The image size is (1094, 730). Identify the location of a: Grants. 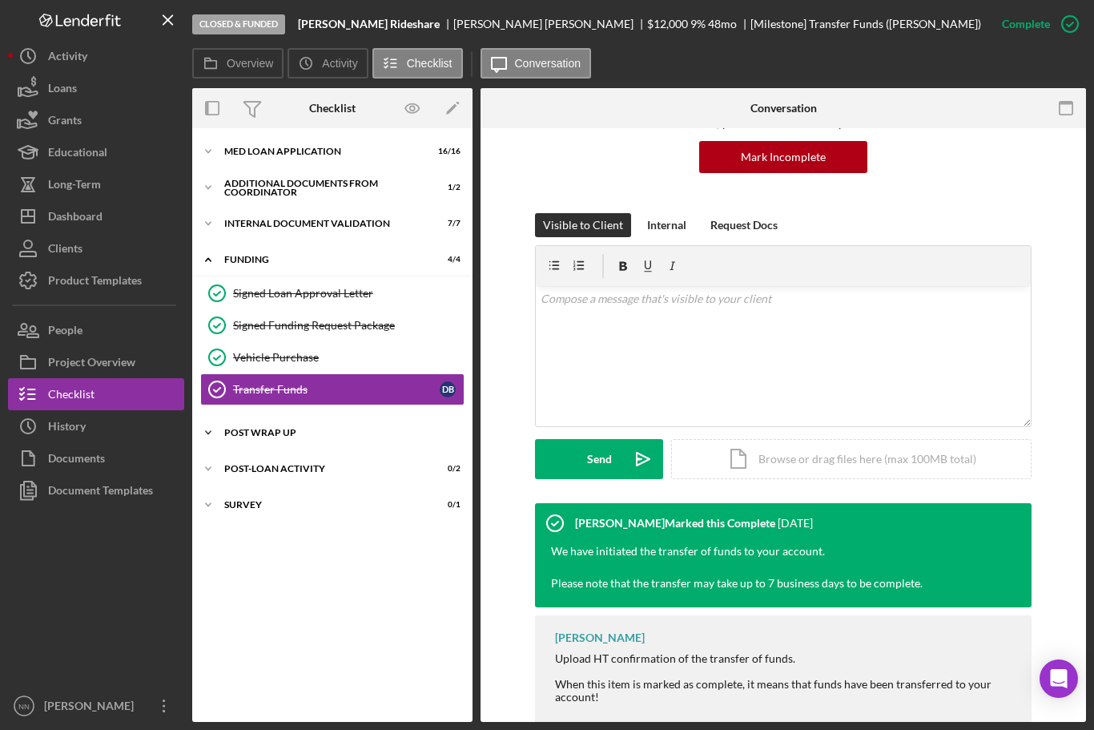
(96, 120).